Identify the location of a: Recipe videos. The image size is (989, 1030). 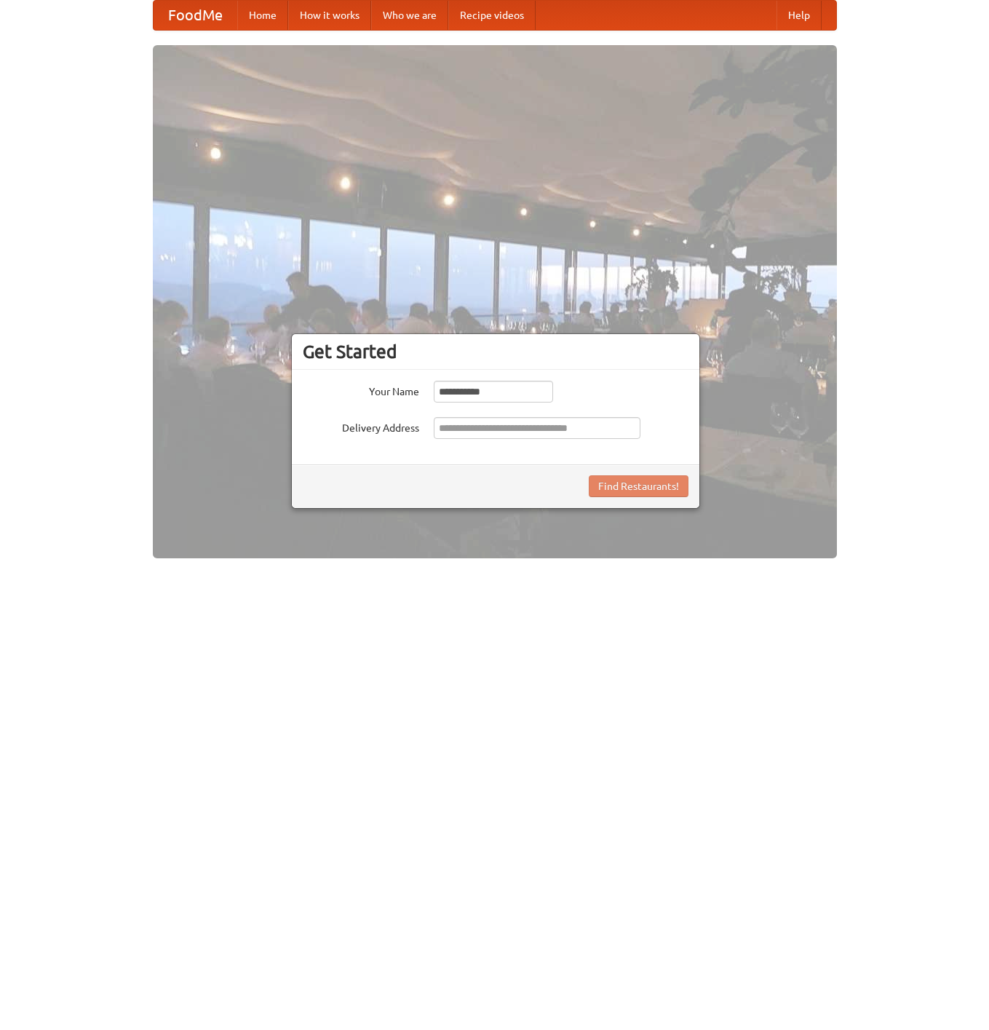
(492, 15).